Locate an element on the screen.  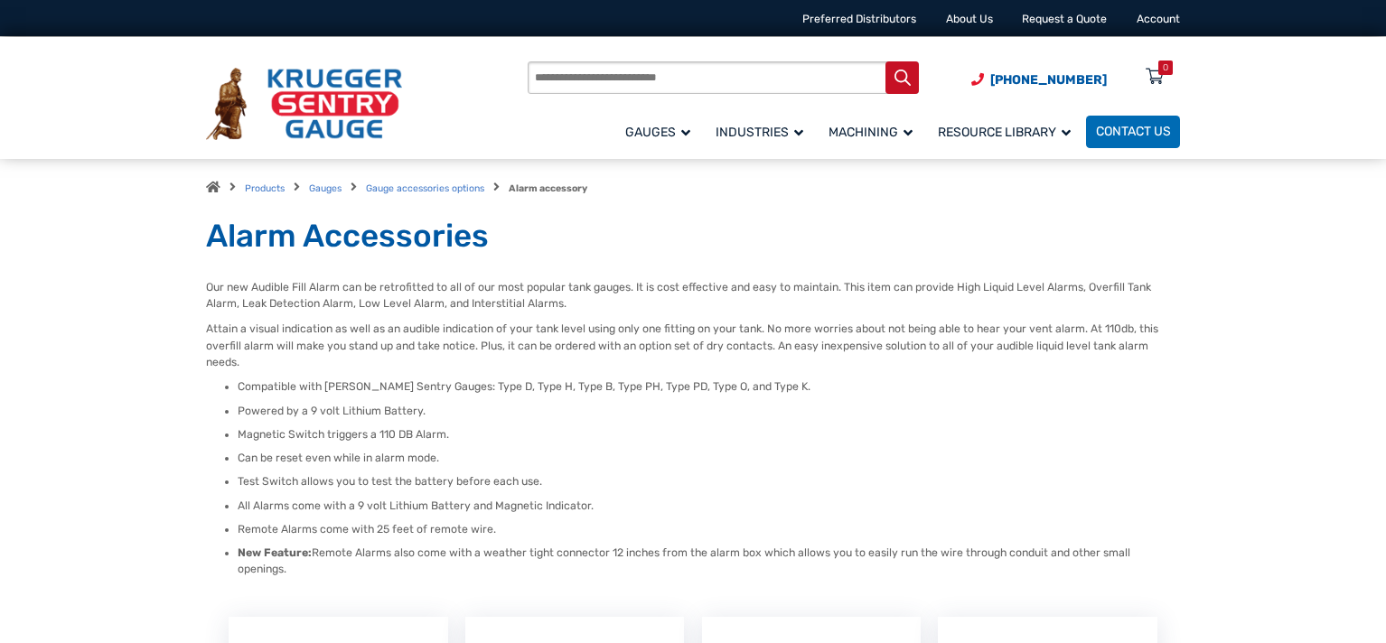
p: Our new Audible Fill Alarm can be retrofitted to all of our most popular tank gauges. It is cost ... is located at coordinates (693, 296).